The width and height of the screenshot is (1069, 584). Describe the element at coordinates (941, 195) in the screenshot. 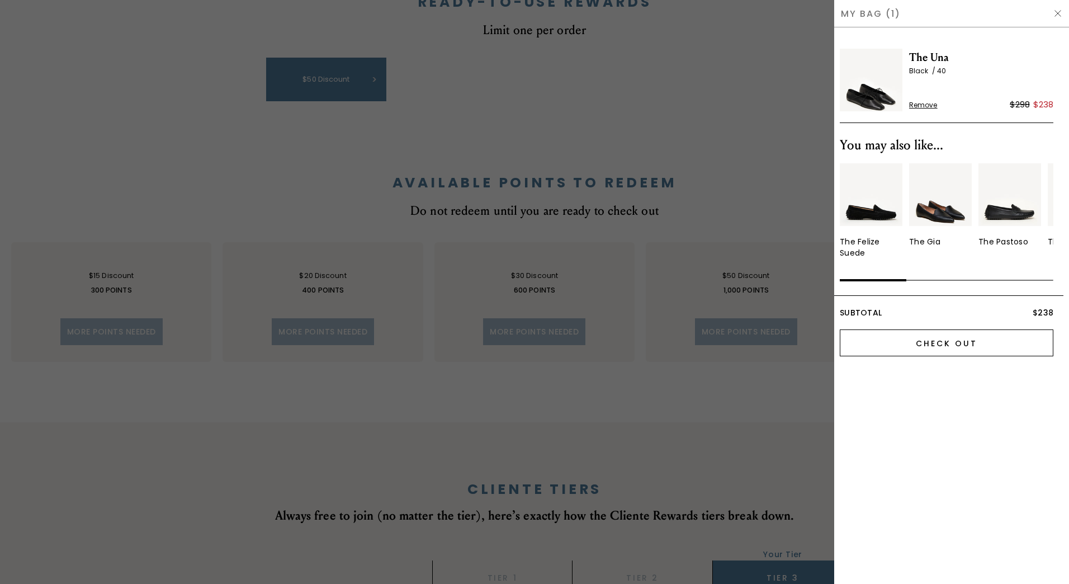

I see `img: v_11763_02_Hover_New_TheGia_Black_Leather_290x387_crop_center.jpg` at that location.